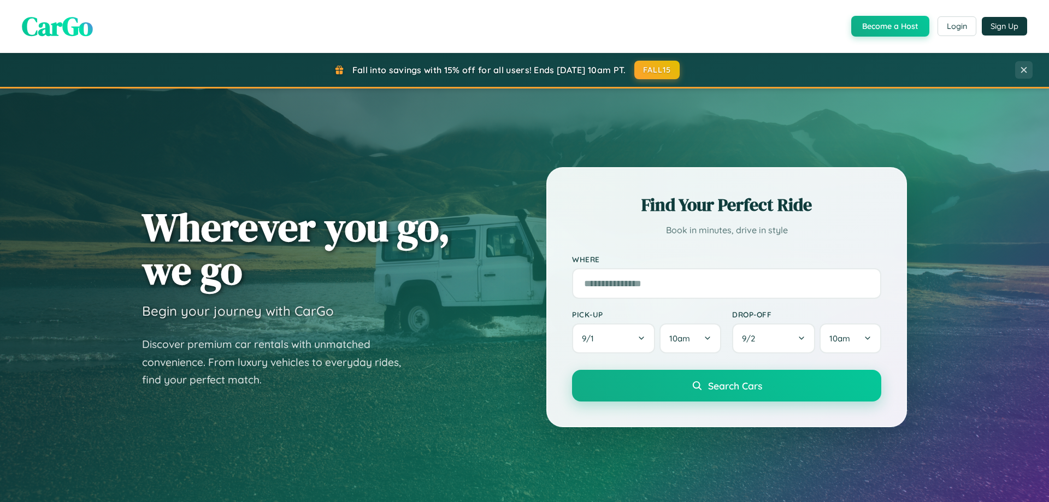 The width and height of the screenshot is (1049, 502). I want to click on span: Search Cars, so click(735, 386).